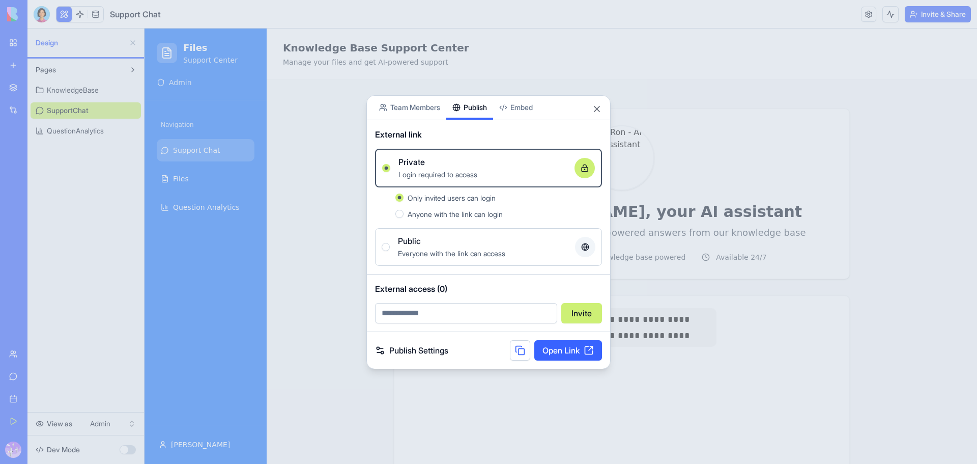 The width and height of the screenshot is (977, 464). I want to click on span: Everyone with the link can access, so click(451, 253).